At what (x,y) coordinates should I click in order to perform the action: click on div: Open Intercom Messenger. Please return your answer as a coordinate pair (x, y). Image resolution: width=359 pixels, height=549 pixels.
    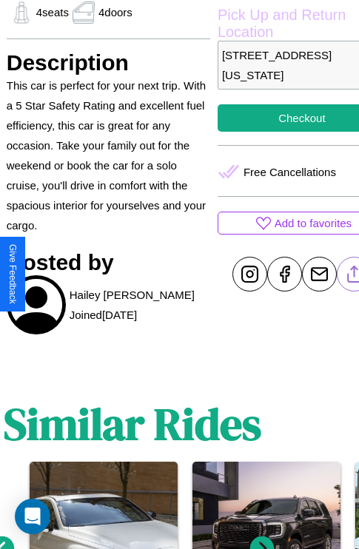
    Looking at the image, I should click on (33, 516).